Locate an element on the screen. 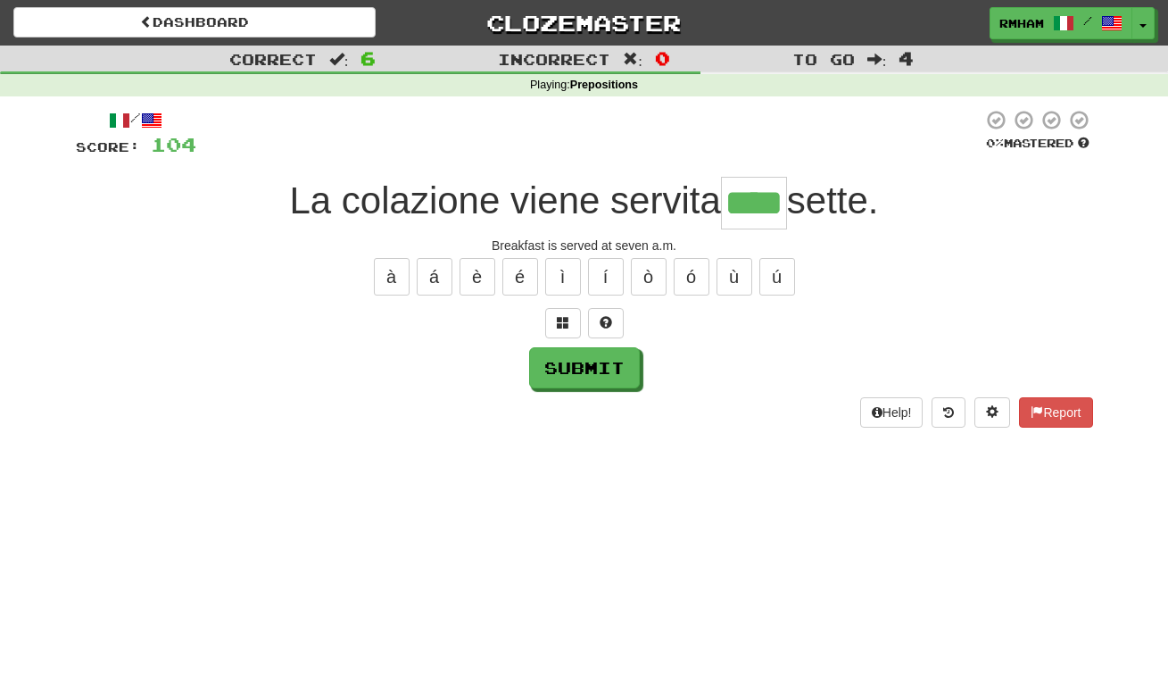 Image resolution: width=1168 pixels, height=692 pixels. a: Dashboard is located at coordinates (195, 22).